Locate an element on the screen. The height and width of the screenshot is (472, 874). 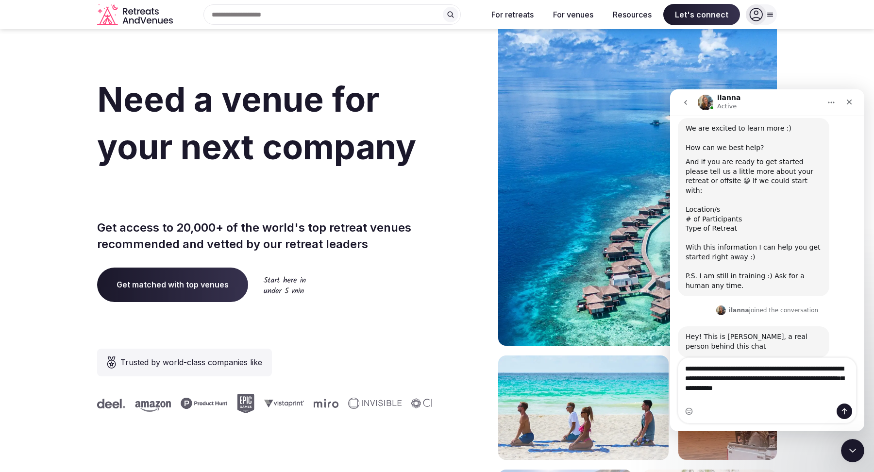
span: Let's connect is located at coordinates (702, 15).